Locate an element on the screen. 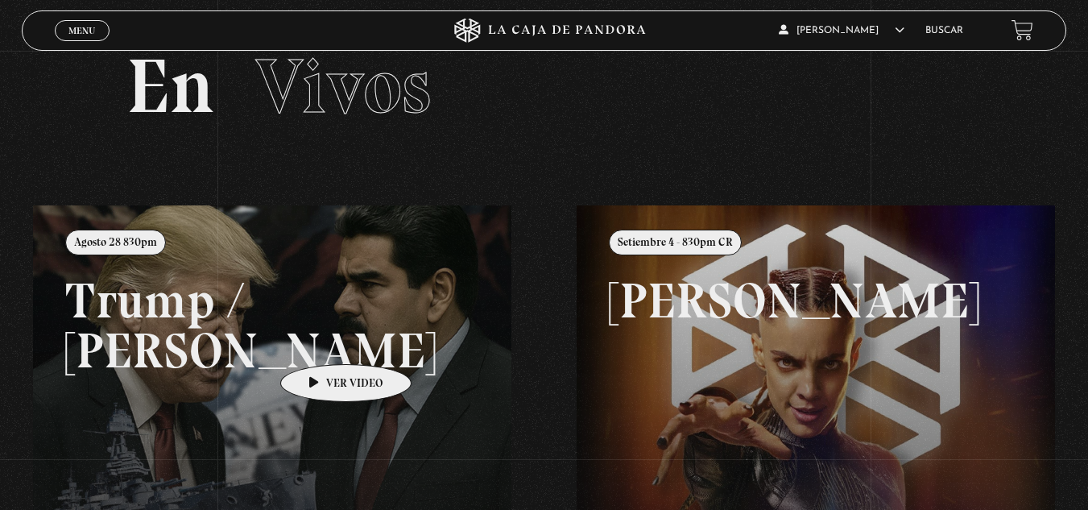 This screenshot has width=1088, height=510. a: Buscar is located at coordinates (944, 31).